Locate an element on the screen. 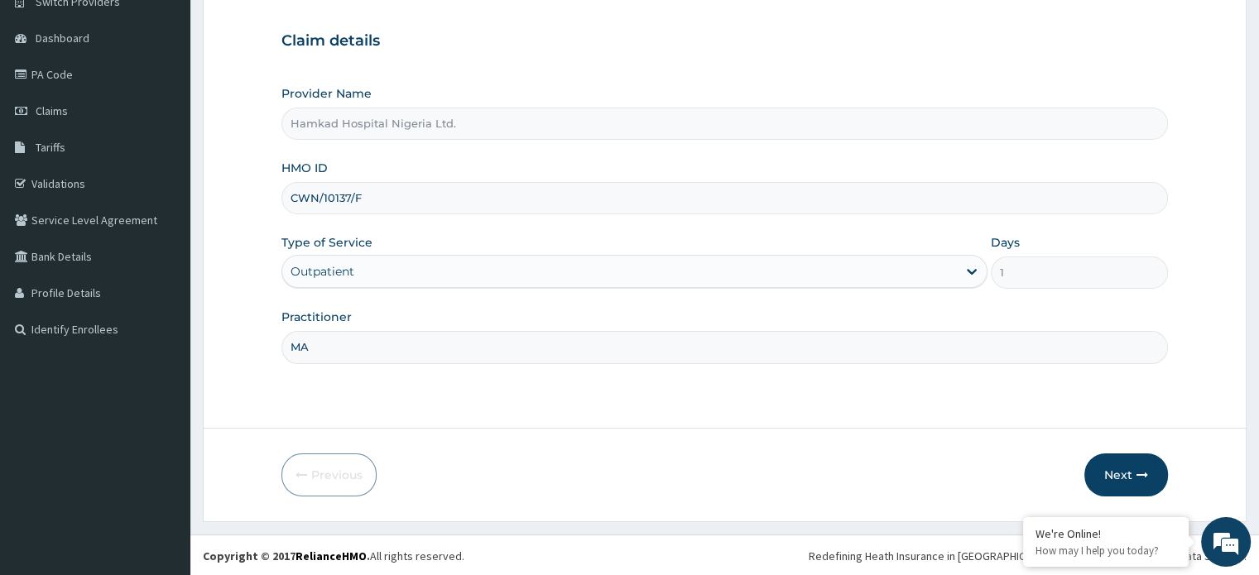 The image size is (1259, 575). p: How may I help you today? is located at coordinates (1106, 550).